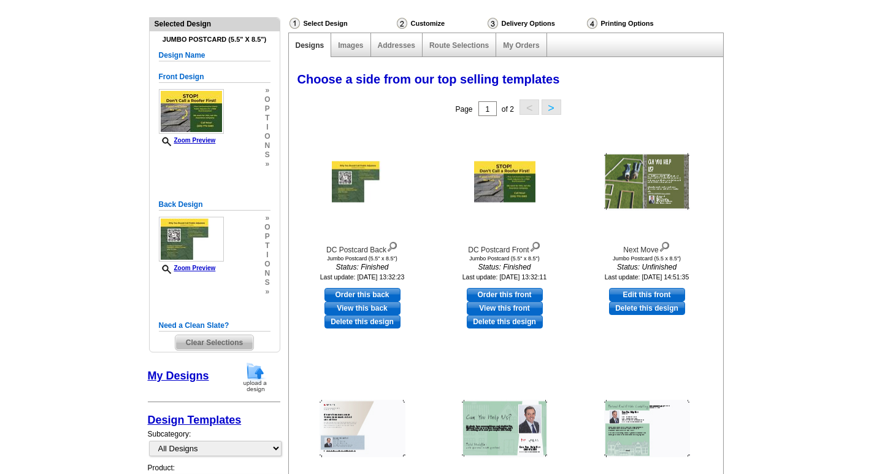 The image size is (874, 474). Describe the element at coordinates (255, 377) in the screenshot. I see `img: upload-design` at that location.